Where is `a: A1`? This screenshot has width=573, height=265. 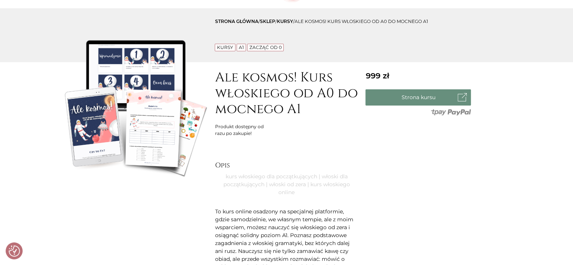
a: A1 is located at coordinates (241, 47).